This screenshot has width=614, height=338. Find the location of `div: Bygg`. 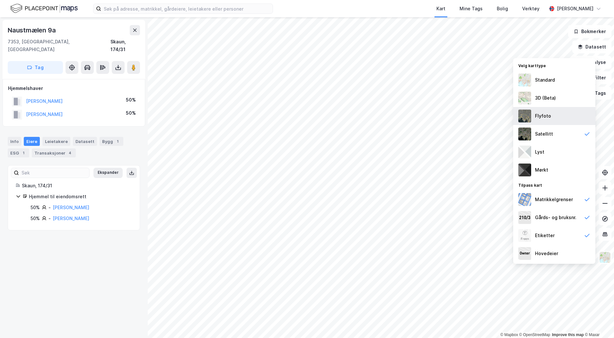

div: Bygg is located at coordinates (111, 141).